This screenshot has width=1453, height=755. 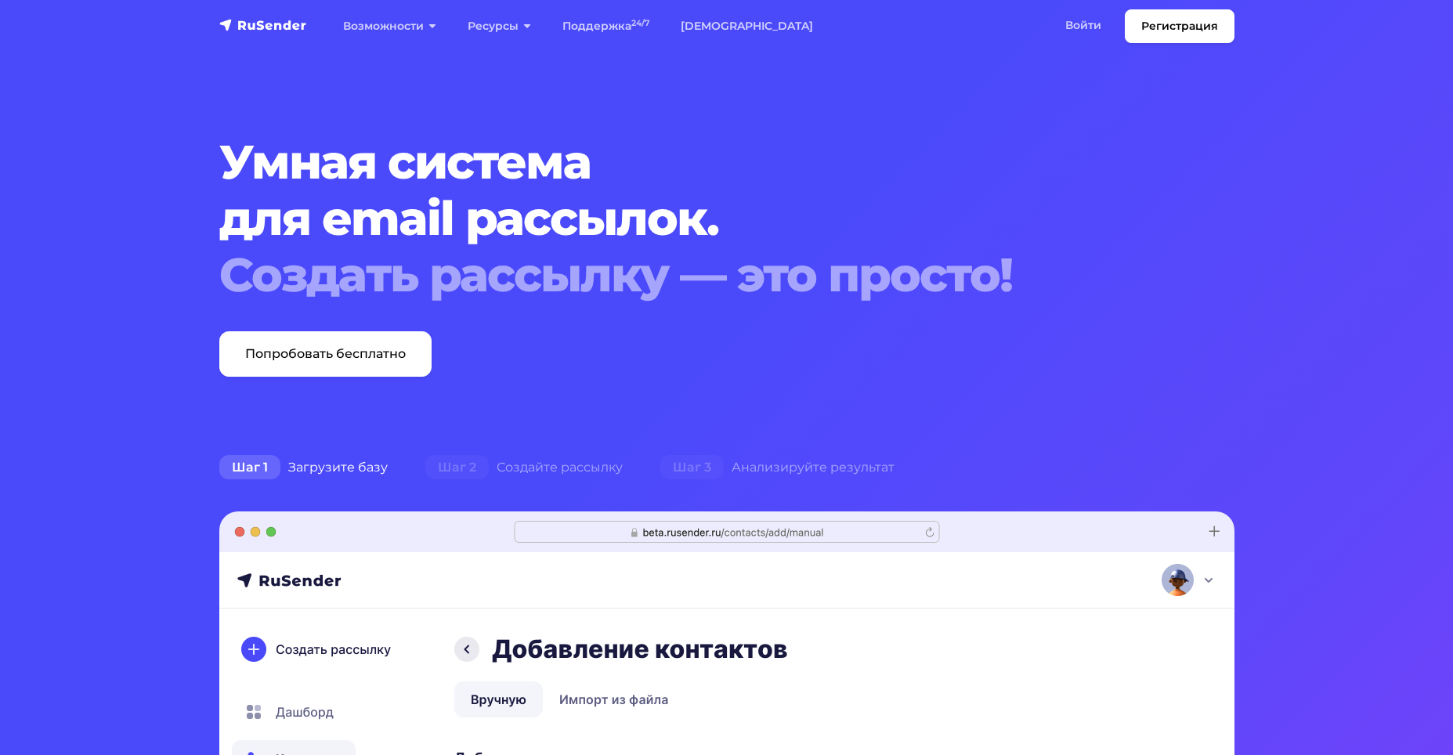 I want to click on div: Создать рассылку — это просто!, so click(x=684, y=275).